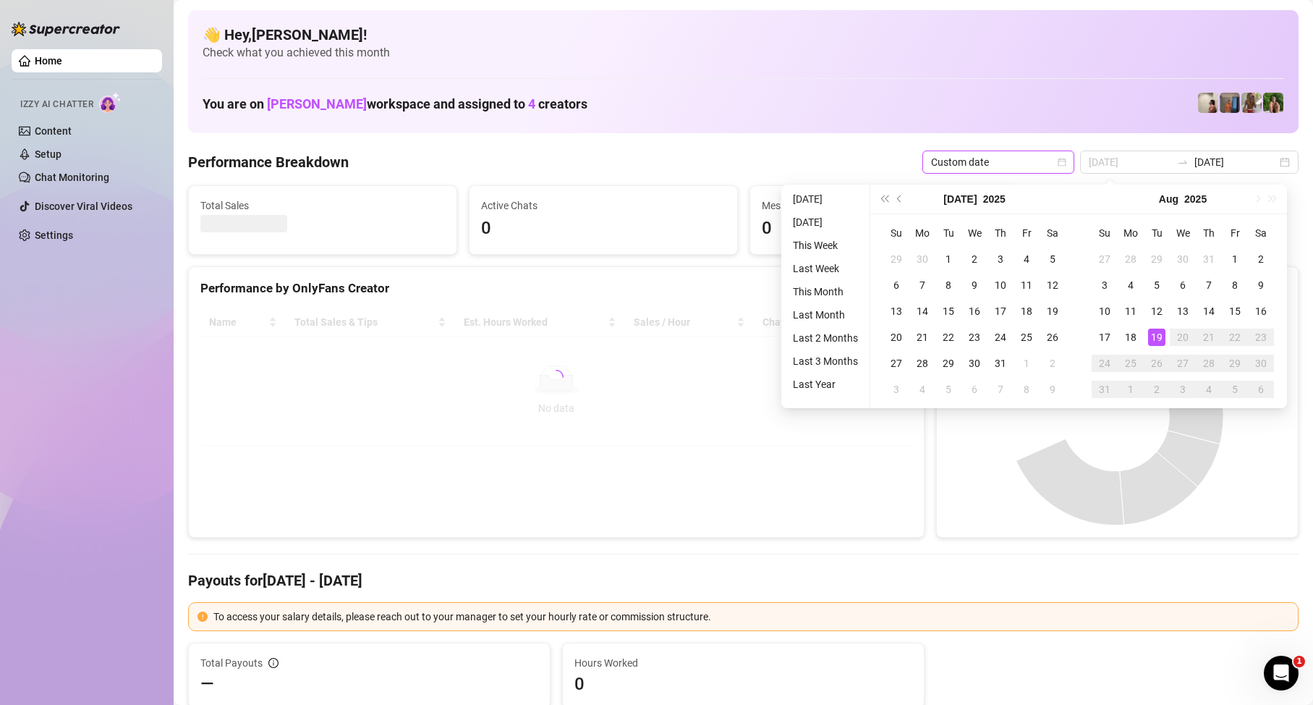  Describe the element at coordinates (1209, 311) in the screenshot. I see `div: 14` at that location.